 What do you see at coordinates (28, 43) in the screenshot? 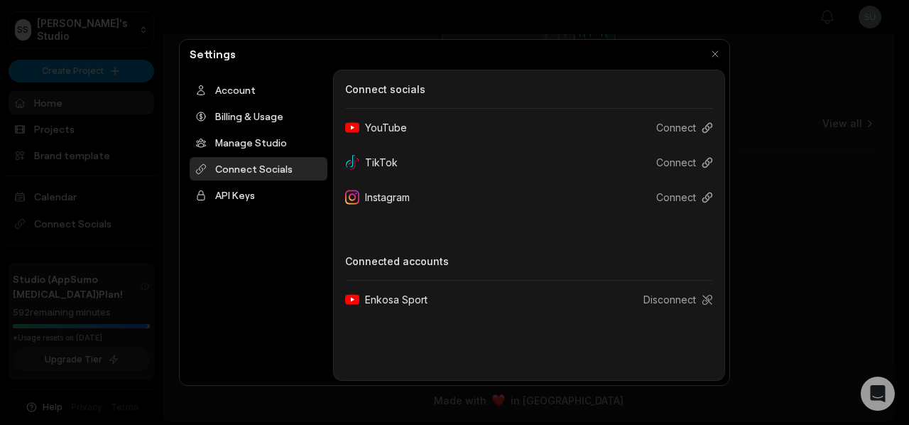
I see `img: website_grey.svg` at bounding box center [28, 43].